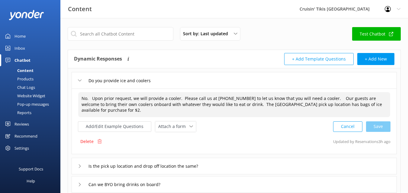  I want to click on div: Products, so click(18, 79).